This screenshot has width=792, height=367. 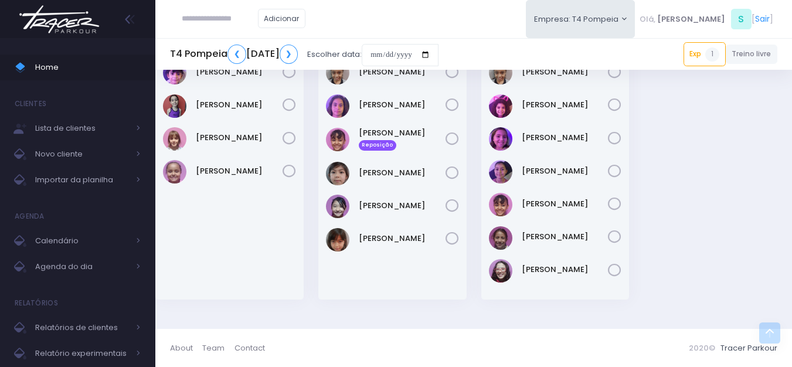 What do you see at coordinates (501, 139) in the screenshot?
I see `img: Heloisa Nivolone` at bounding box center [501, 139].